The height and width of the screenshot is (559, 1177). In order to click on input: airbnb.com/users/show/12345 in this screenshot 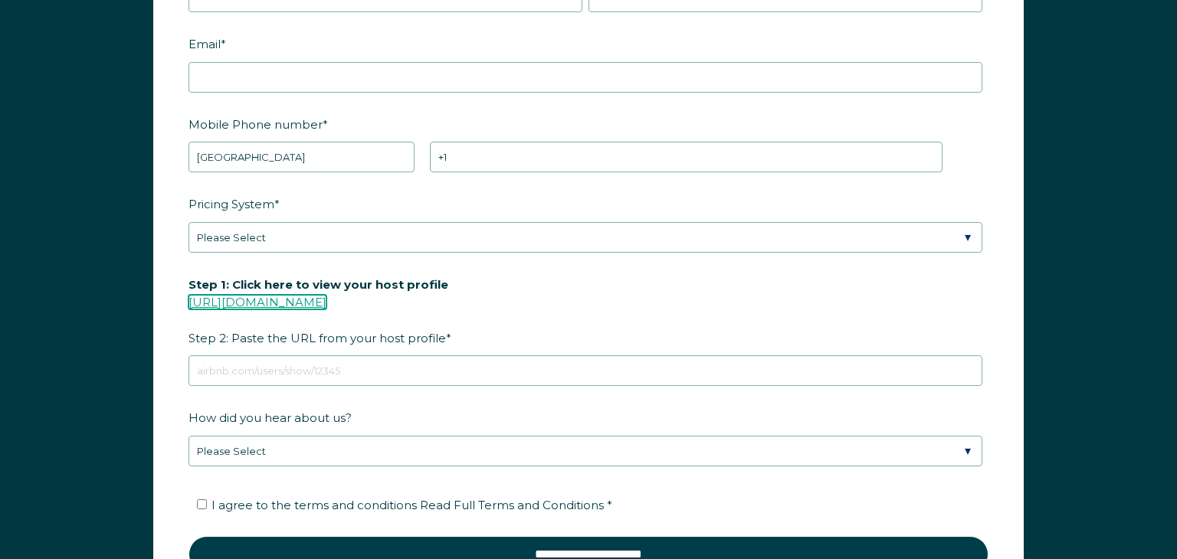, I will do `click(585, 371)`.